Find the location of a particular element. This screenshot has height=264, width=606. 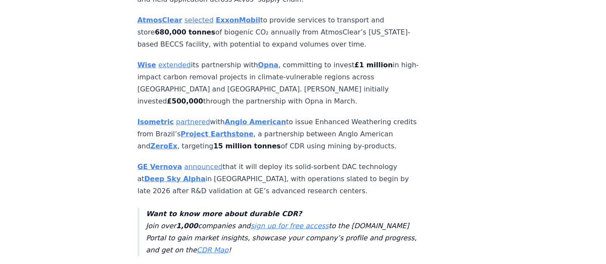

a: ExxonMobil is located at coordinates (238, 20).